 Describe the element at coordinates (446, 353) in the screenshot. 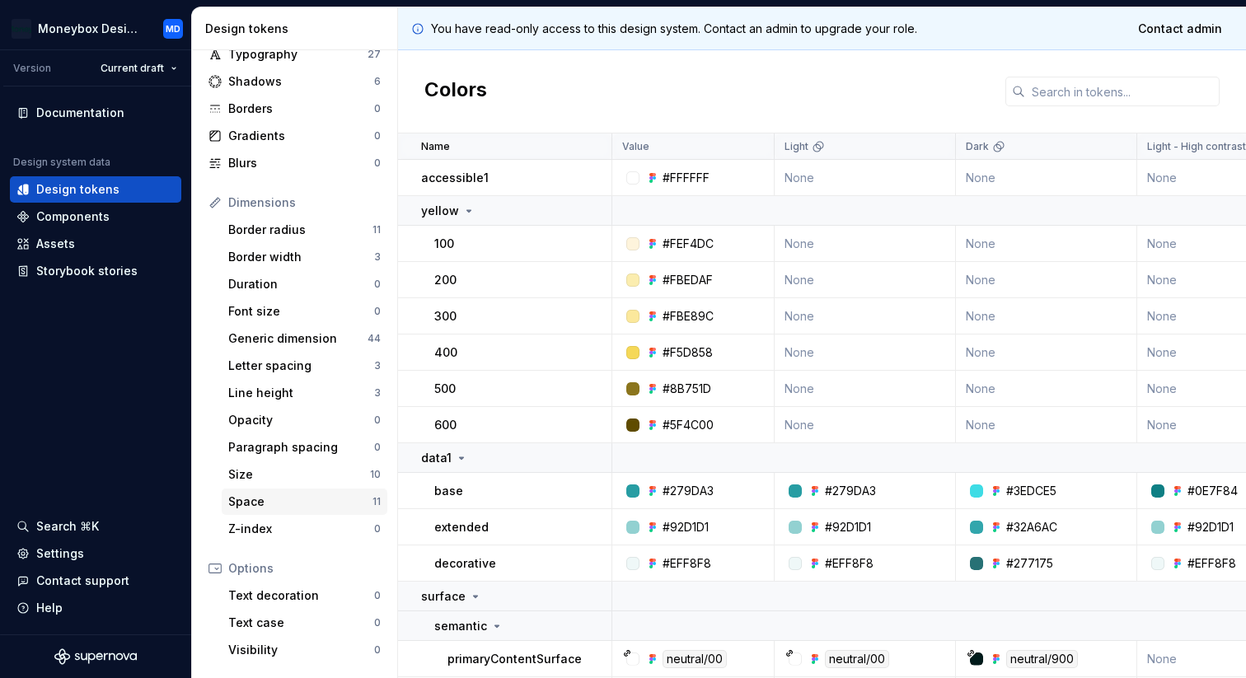

I see `p: 400` at that location.